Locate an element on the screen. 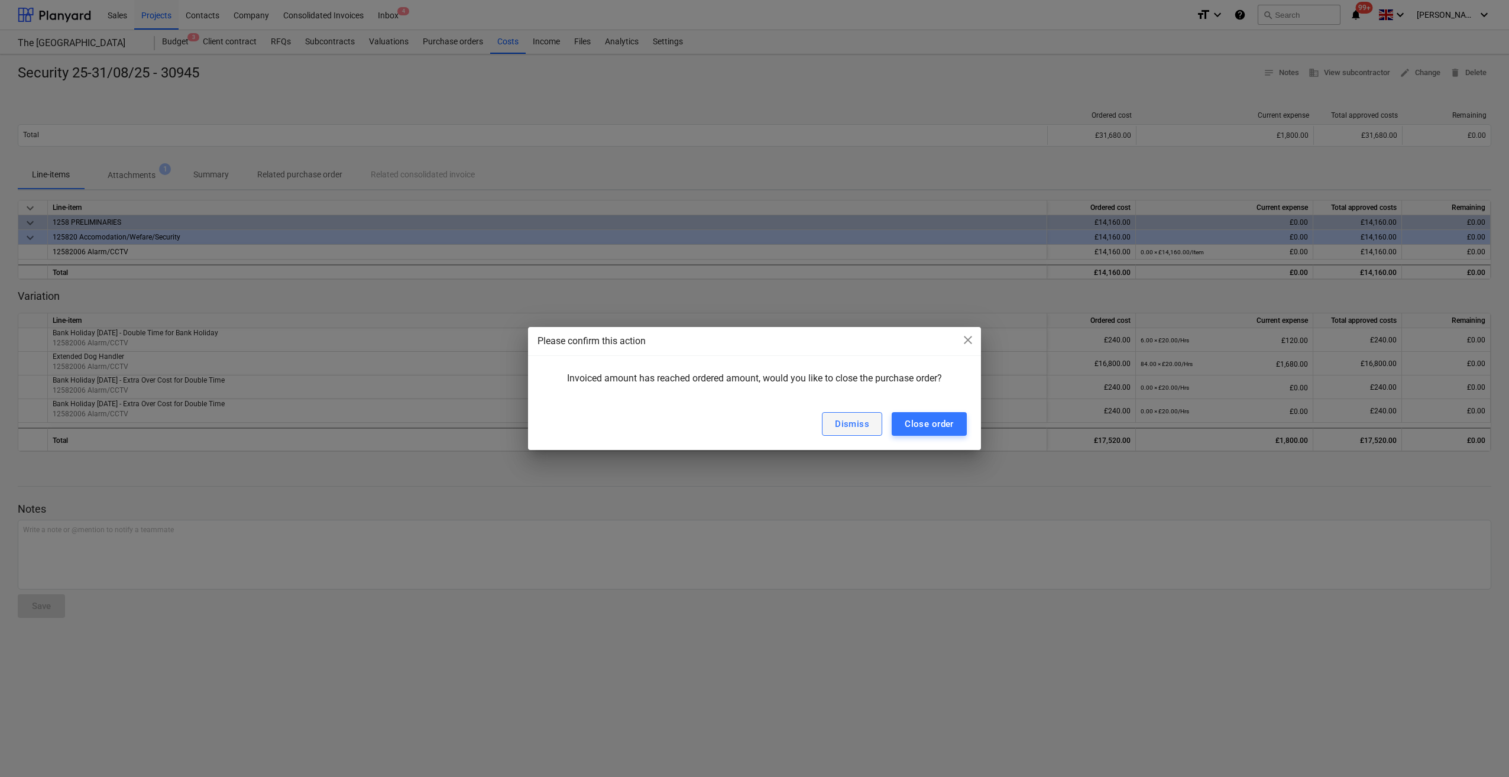 The image size is (1509, 777). button: Dismiss is located at coordinates (852, 424).